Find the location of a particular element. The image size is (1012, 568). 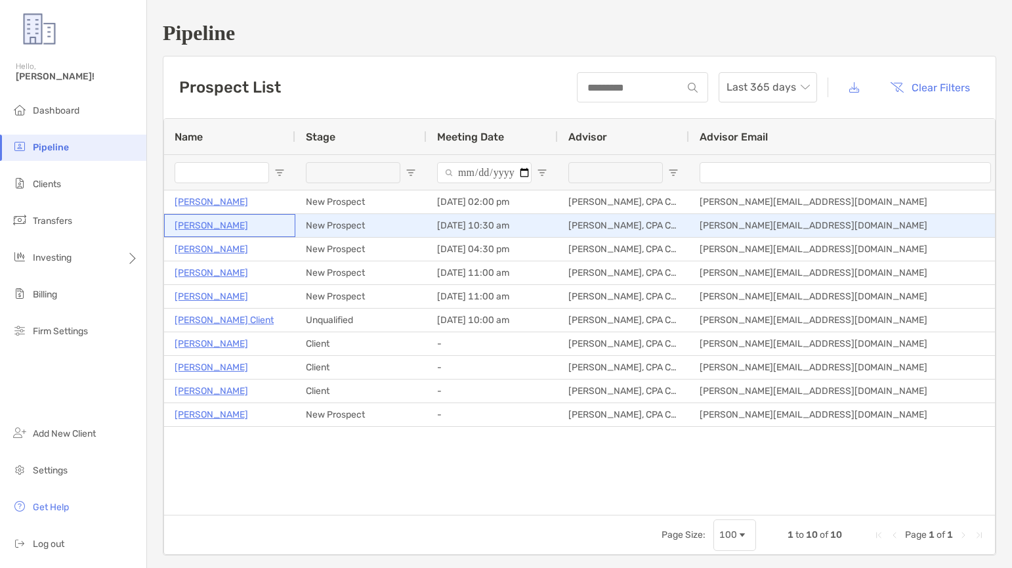

h3: Prospect List is located at coordinates (230, 87).